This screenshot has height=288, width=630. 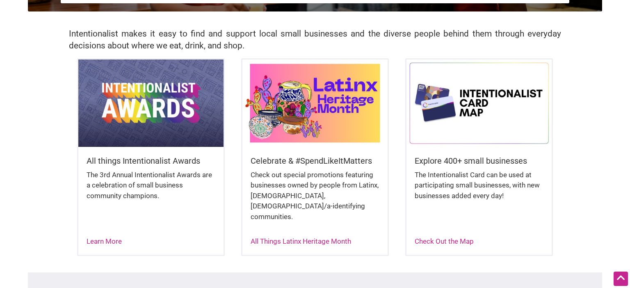 I want to click on a: All Things Latinx Heritage Month, so click(x=301, y=241).